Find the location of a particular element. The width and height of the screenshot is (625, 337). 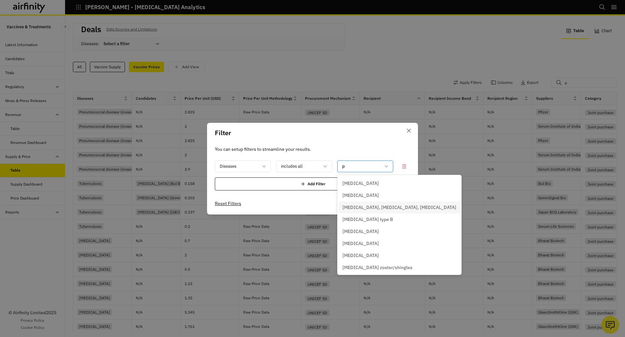

button: Close is located at coordinates (409, 131).